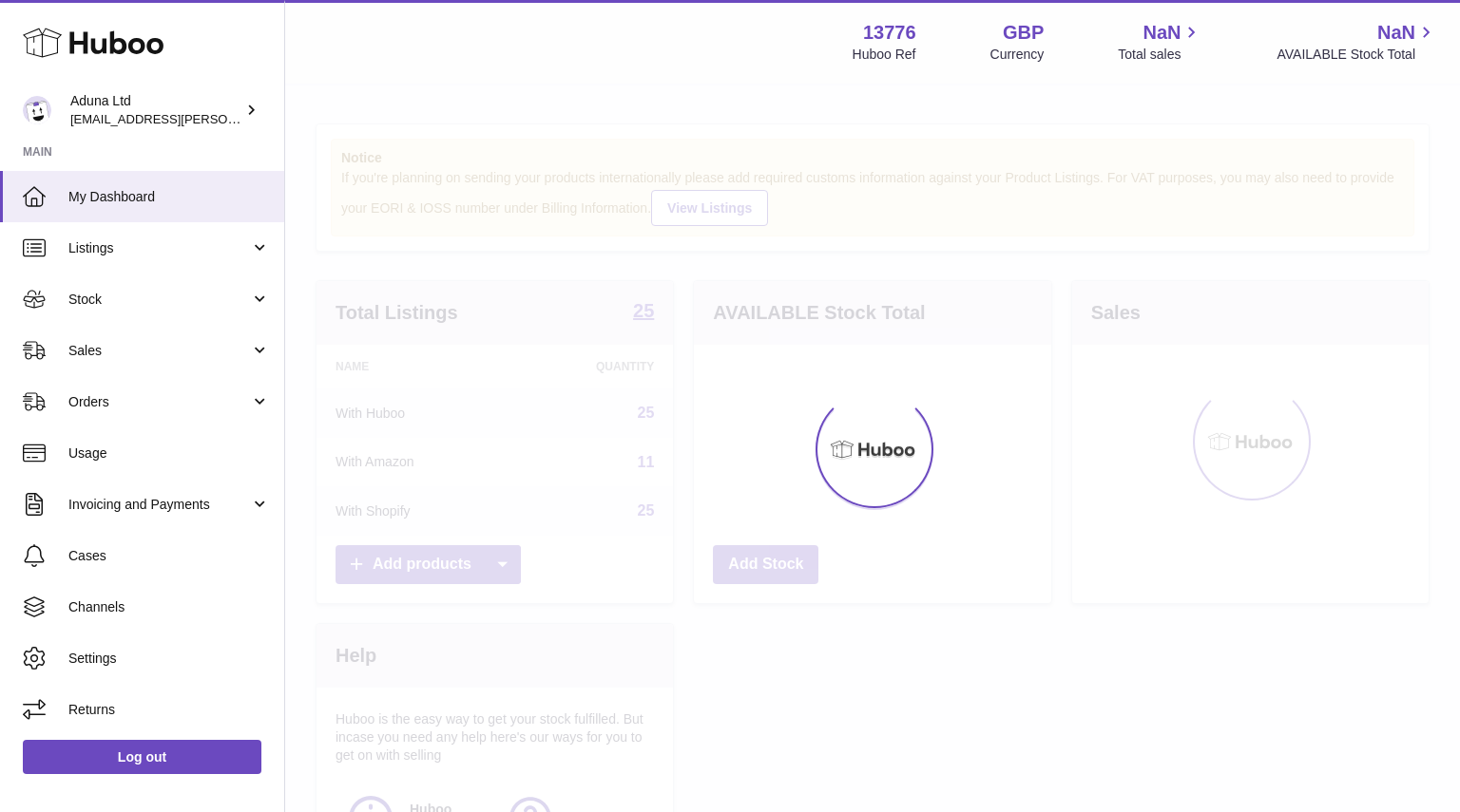  I want to click on span: Sales, so click(158, 351).